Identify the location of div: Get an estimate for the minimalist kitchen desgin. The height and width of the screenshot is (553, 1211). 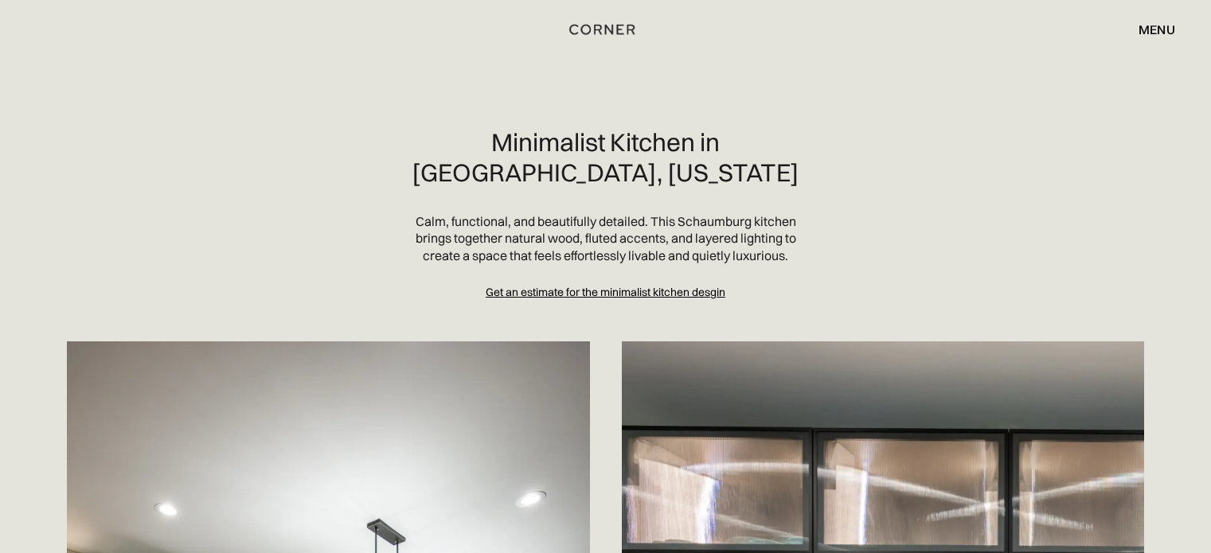
(605, 292).